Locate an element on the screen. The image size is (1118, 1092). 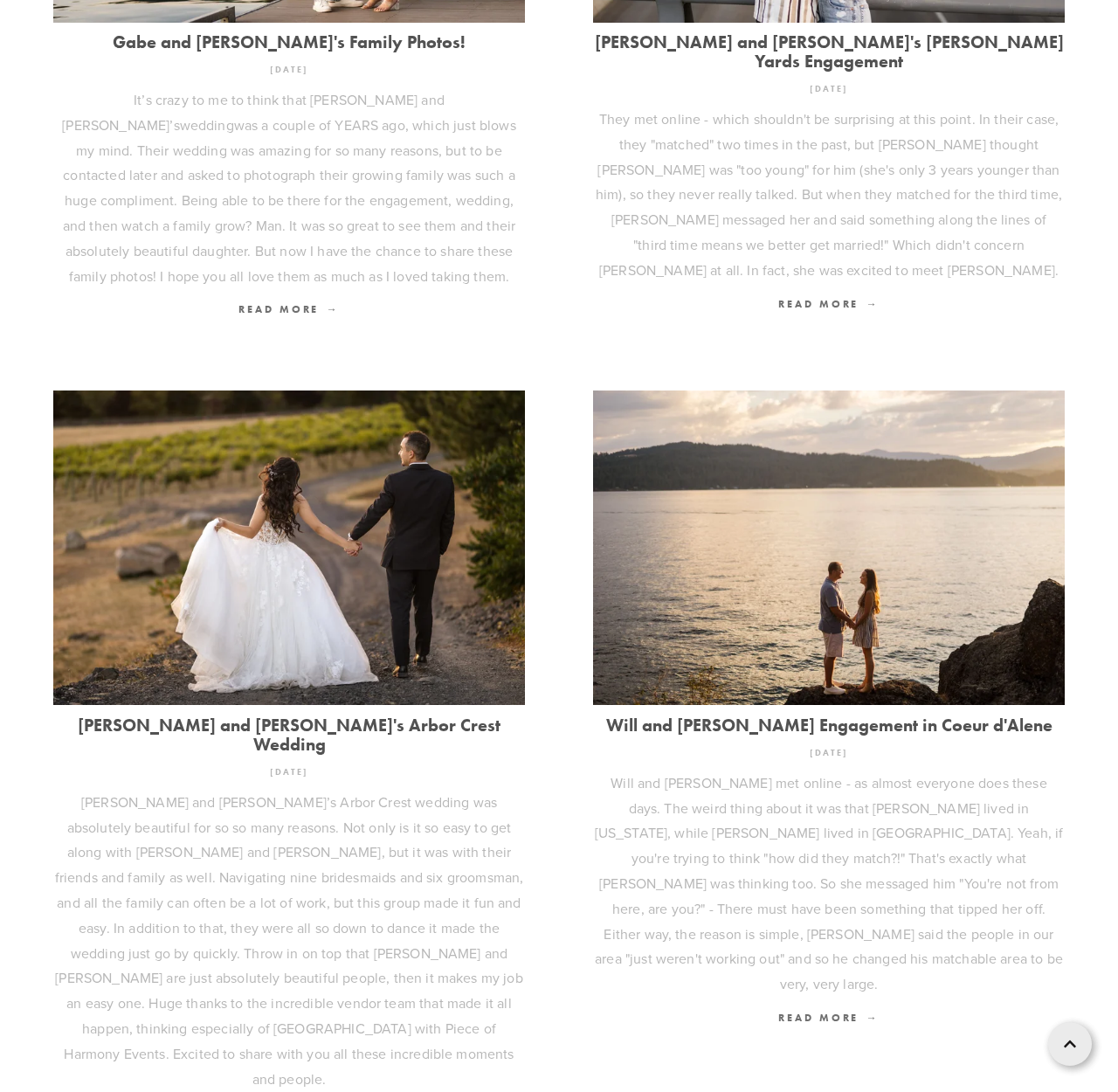
a: wedding is located at coordinates (207, 125).